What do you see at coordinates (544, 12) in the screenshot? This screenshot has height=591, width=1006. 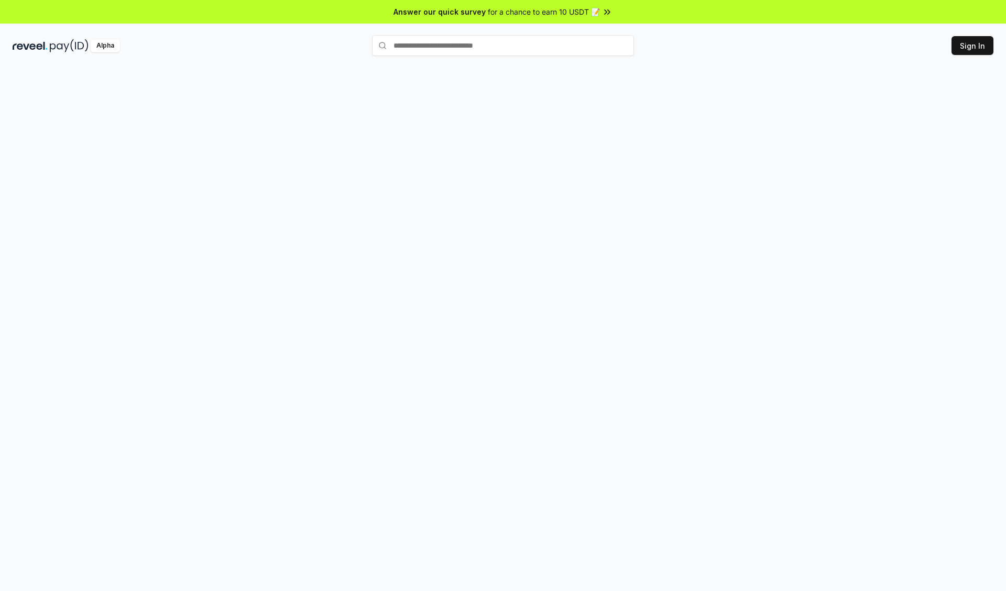 I see `span: for a chance to earn 10 USDT 📝` at bounding box center [544, 12].